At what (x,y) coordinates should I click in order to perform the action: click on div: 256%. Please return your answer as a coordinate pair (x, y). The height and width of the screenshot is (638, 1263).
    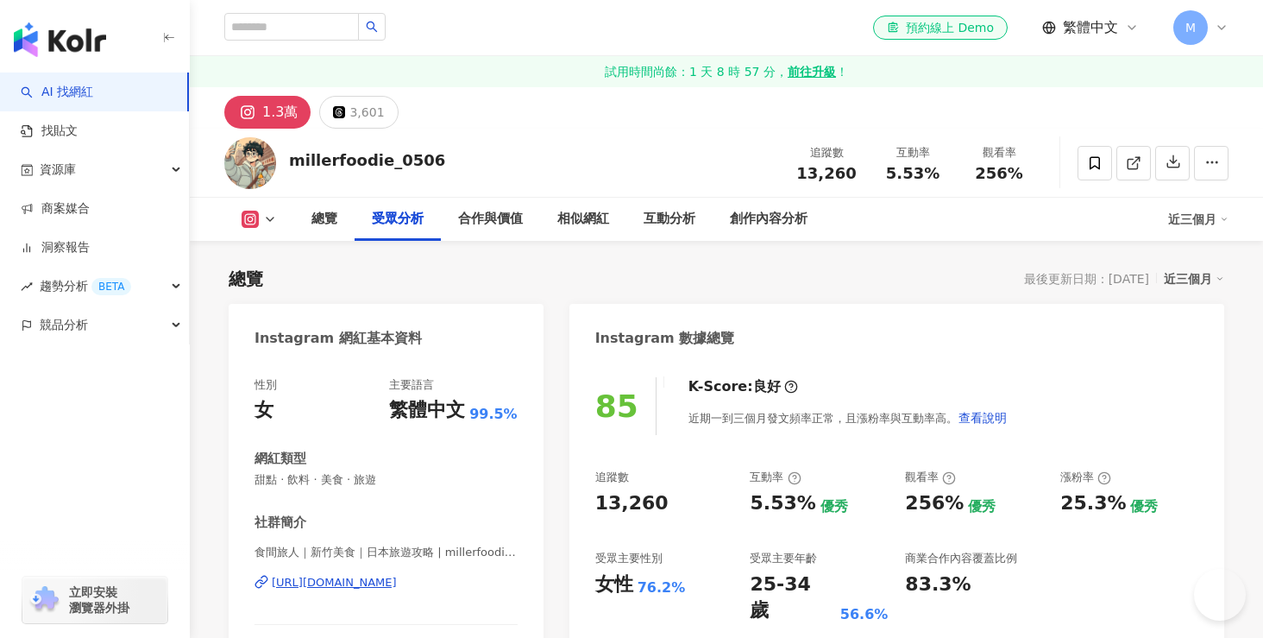
    Looking at the image, I should click on (935, 503).